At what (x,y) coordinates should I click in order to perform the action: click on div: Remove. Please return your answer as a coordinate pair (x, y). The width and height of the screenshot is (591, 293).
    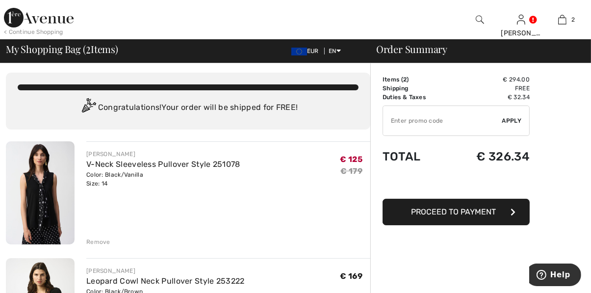
    Looking at the image, I should click on (98, 242).